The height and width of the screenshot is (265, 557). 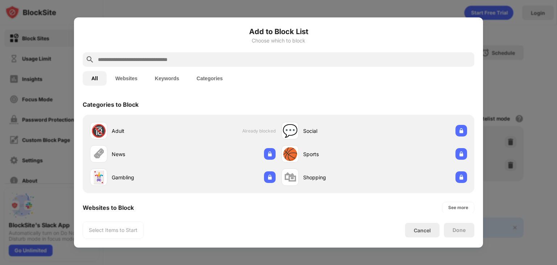 I want to click on div: News, so click(x=147, y=154).